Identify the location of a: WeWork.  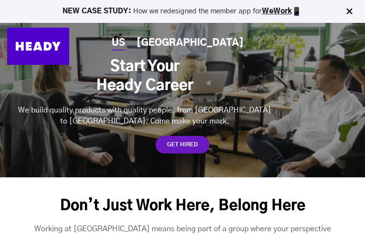
(277, 11).